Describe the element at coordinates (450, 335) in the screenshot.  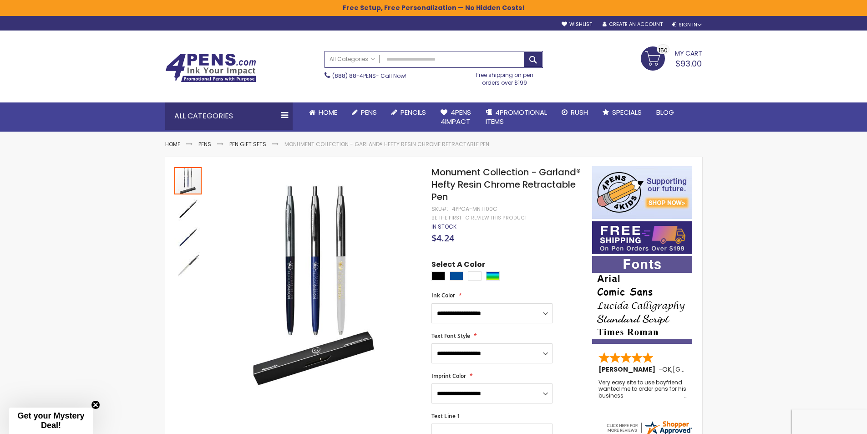
I see `span: Text Font Style` at that location.